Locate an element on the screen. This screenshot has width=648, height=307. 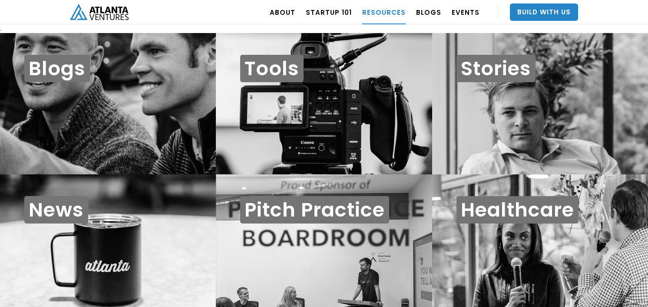
a: Stories is located at coordinates (540, 103).